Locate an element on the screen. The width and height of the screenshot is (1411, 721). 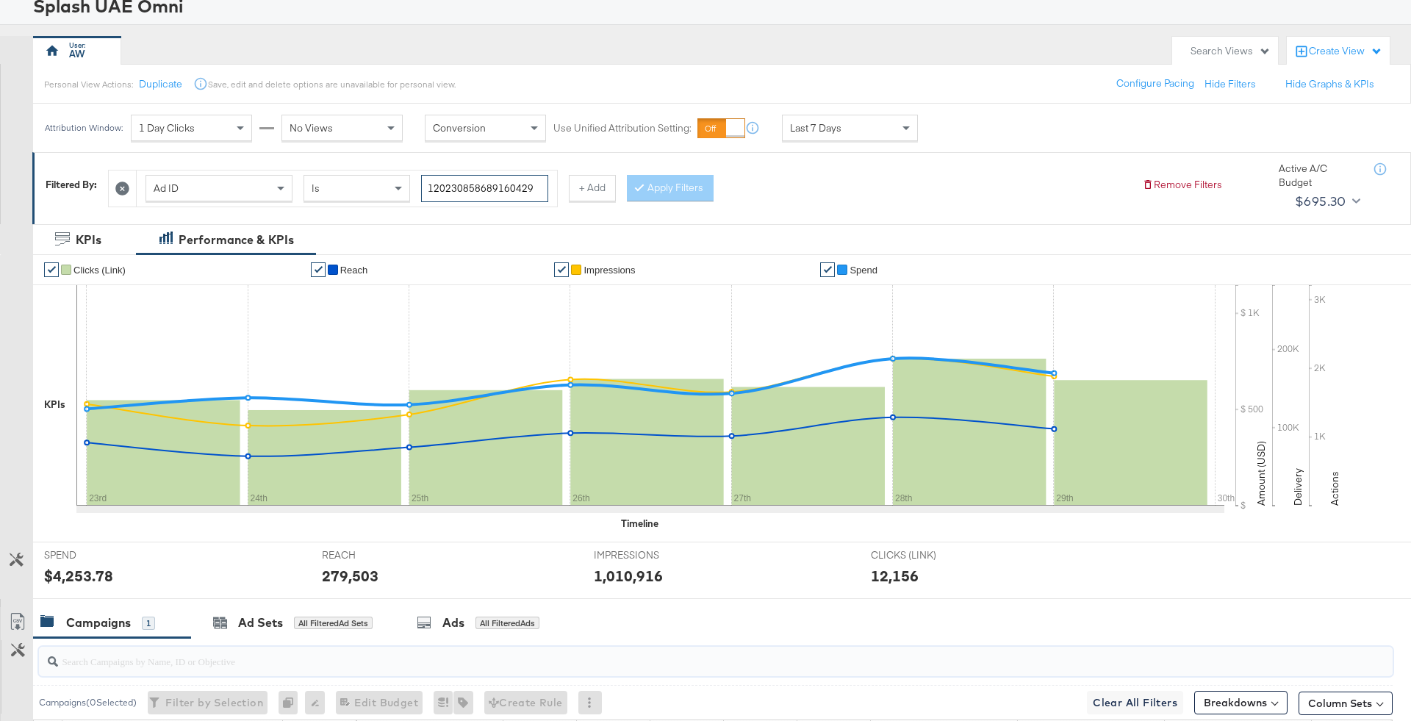
div: Timeline is located at coordinates (640, 523).